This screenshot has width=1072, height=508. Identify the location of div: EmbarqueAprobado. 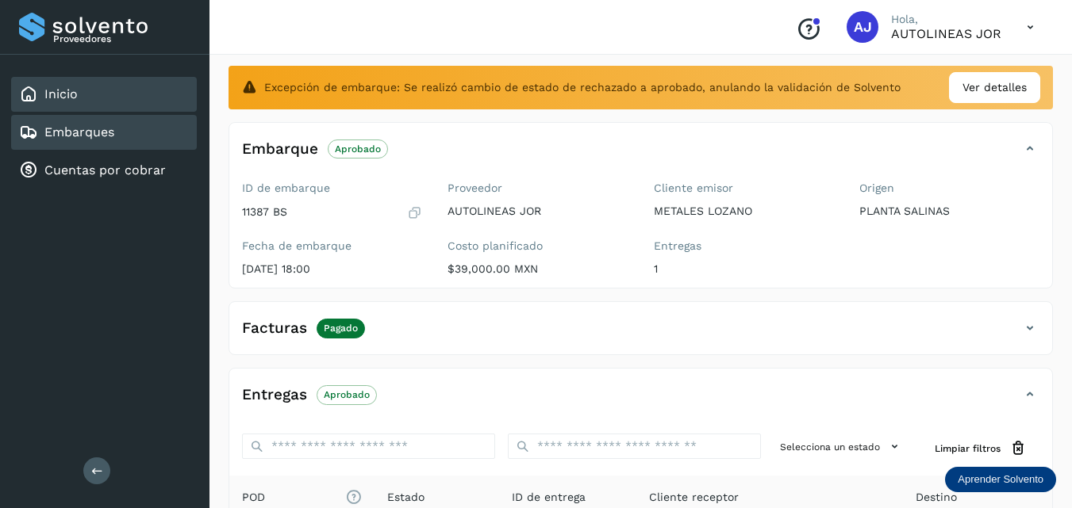
(640, 155).